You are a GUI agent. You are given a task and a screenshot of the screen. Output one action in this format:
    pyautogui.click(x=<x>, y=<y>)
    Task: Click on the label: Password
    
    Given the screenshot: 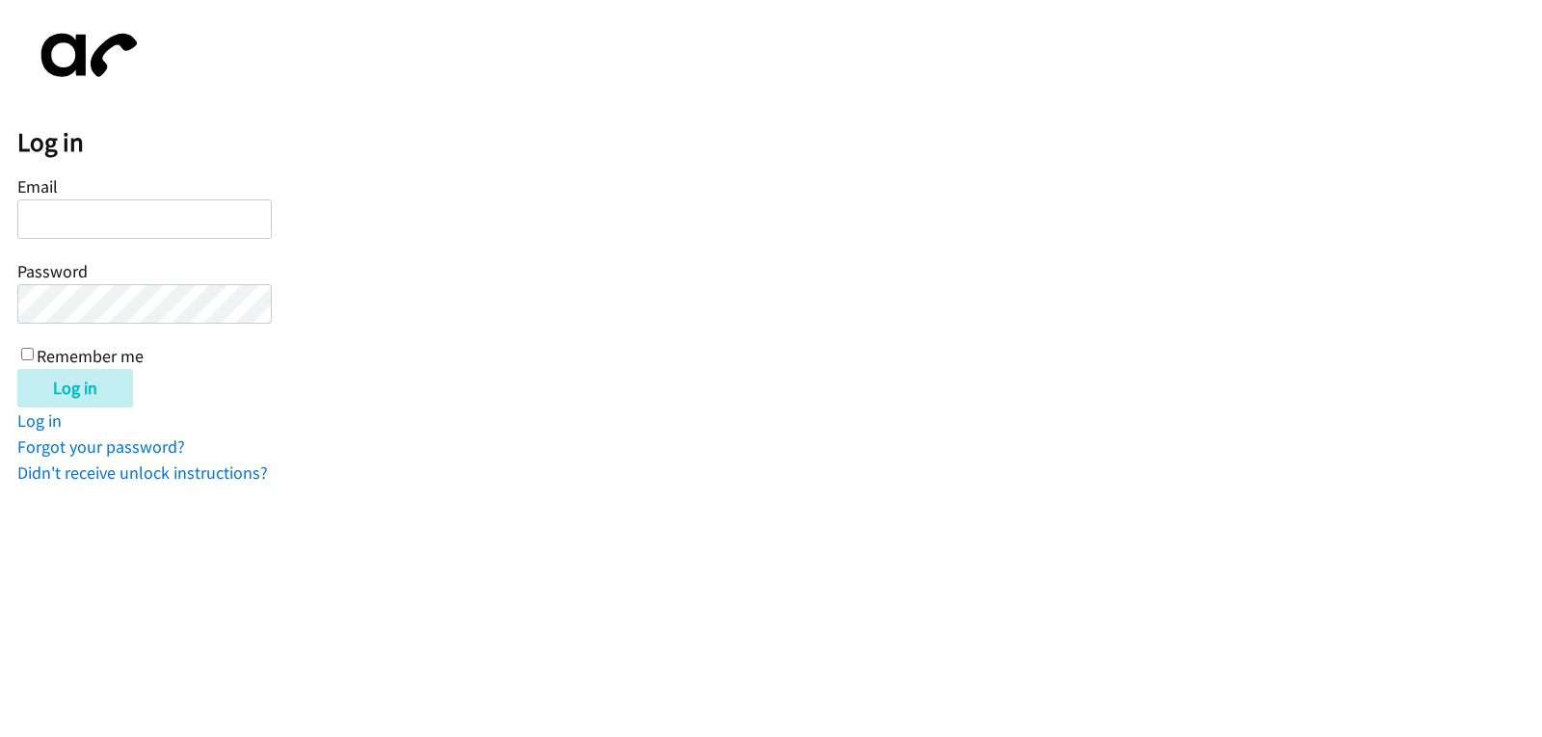 What is the action you would take?
    pyautogui.click(x=52, y=271)
    